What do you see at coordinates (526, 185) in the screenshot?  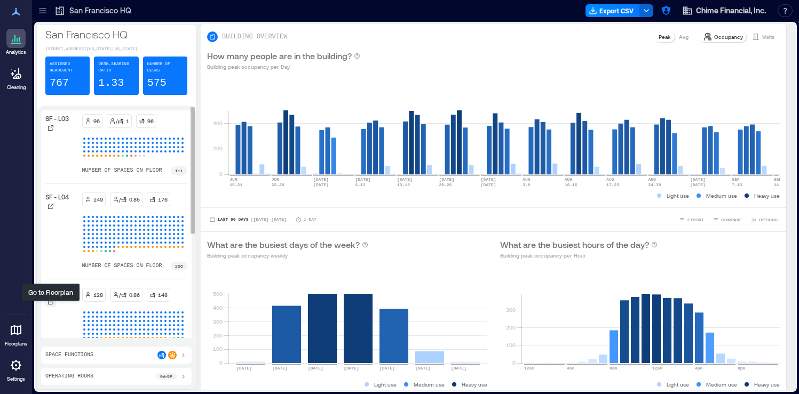 I see `text: 3-9` at bounding box center [526, 185].